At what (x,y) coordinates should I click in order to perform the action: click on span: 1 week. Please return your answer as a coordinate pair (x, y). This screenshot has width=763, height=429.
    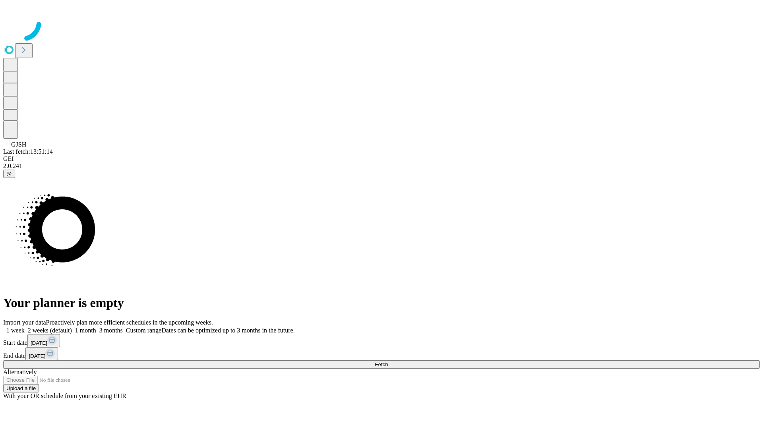
    Looking at the image, I should click on (16, 330).